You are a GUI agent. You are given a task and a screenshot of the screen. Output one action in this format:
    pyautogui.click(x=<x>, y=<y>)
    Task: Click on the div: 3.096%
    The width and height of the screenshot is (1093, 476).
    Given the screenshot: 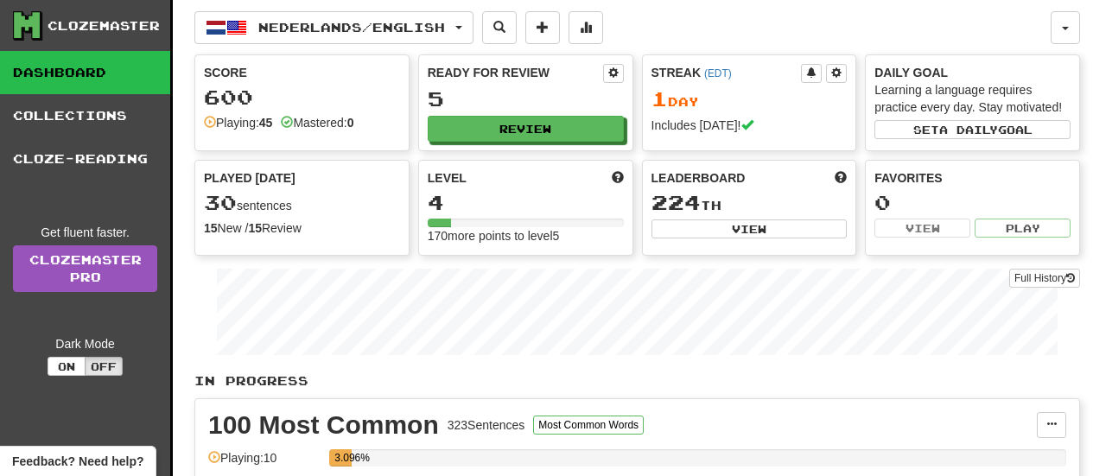 What is the action you would take?
    pyautogui.click(x=343, y=458)
    